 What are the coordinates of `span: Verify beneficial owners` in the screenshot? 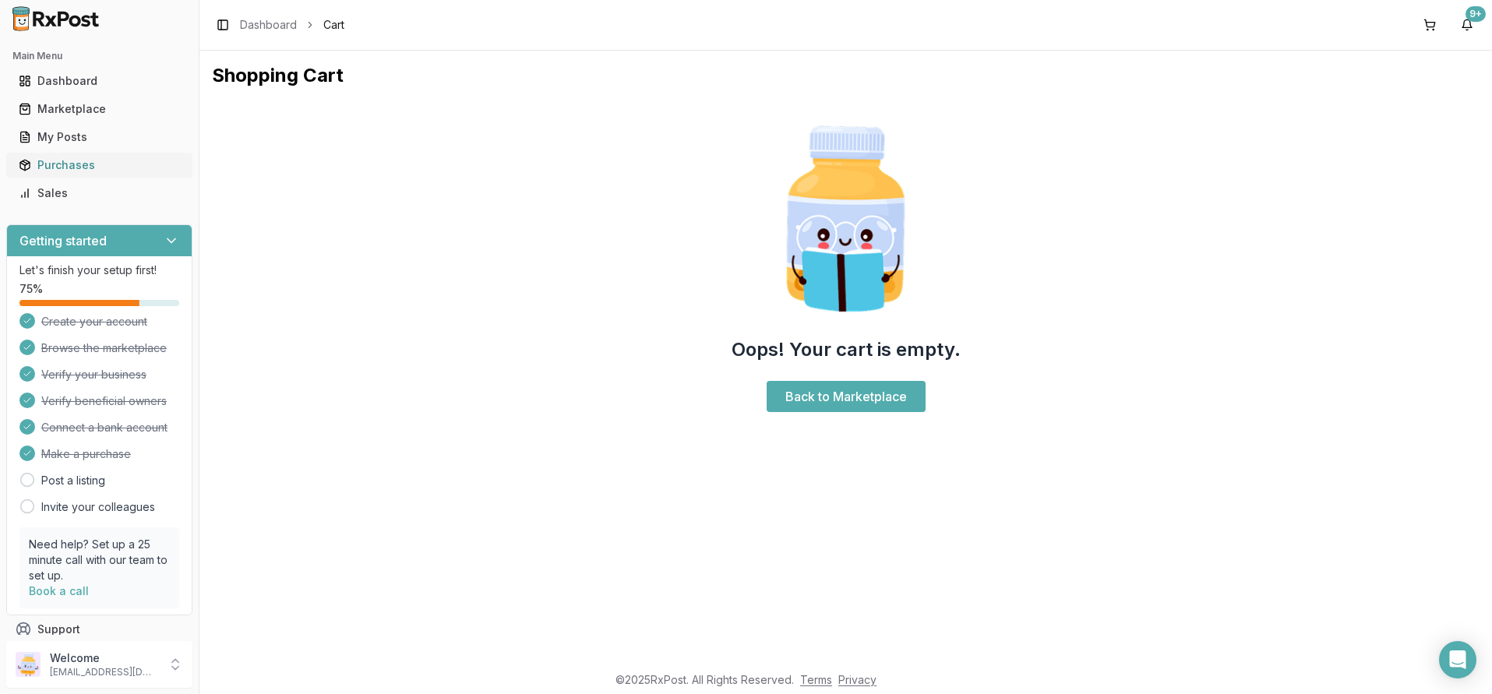 It's located at (104, 401).